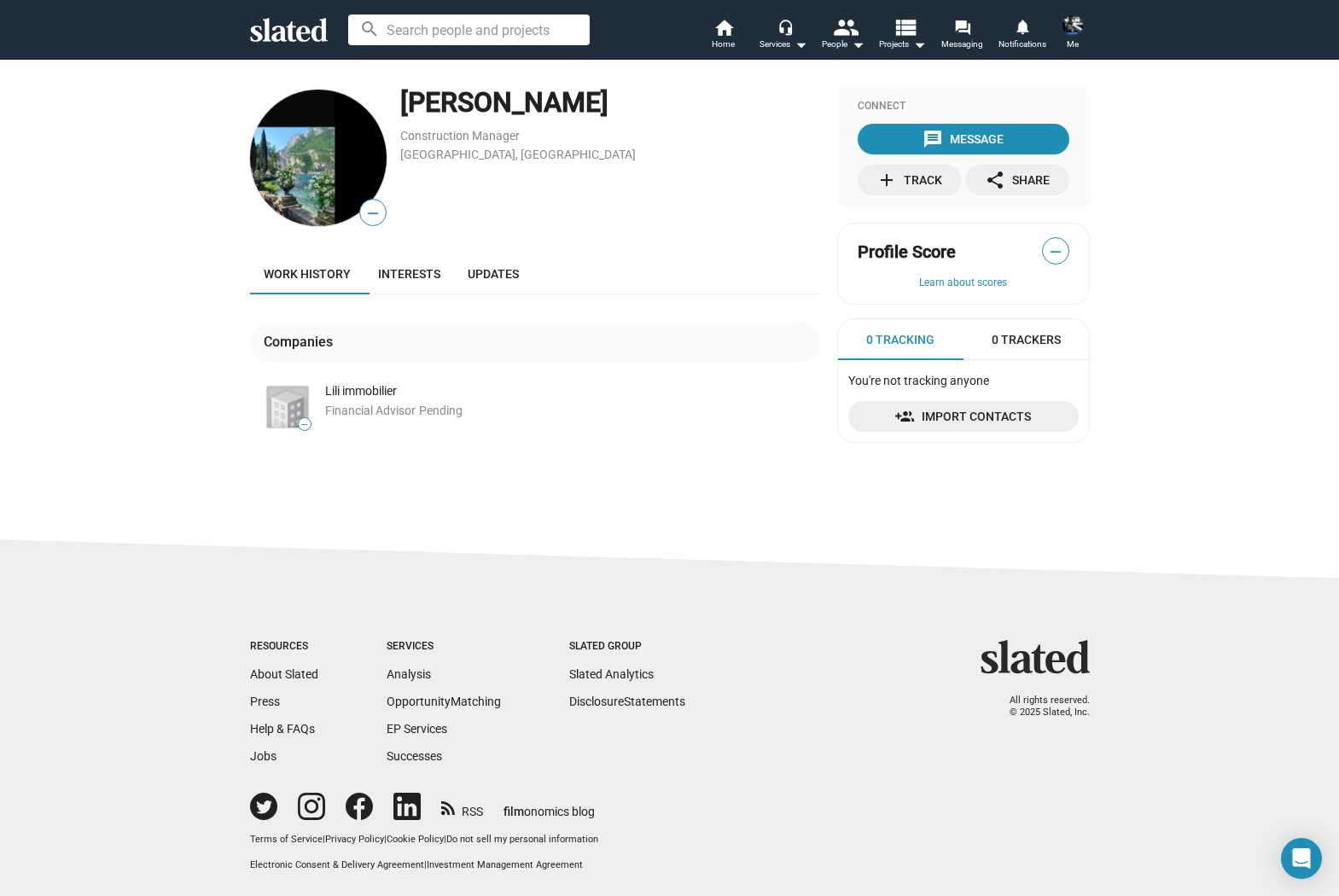  I want to click on span: Import Contacts, so click(964, 416).